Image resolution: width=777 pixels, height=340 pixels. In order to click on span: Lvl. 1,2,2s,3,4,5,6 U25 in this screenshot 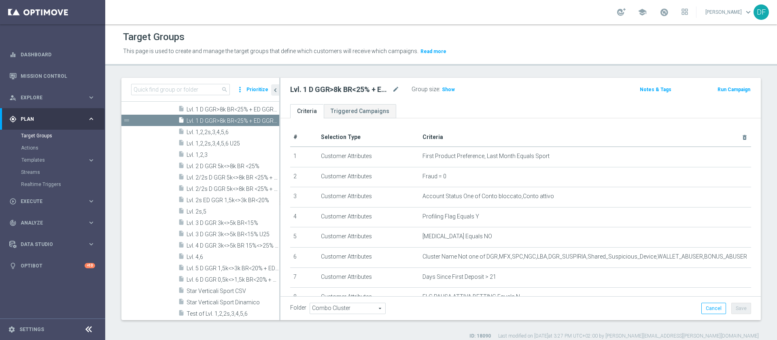, I will do `click(233, 143)`.